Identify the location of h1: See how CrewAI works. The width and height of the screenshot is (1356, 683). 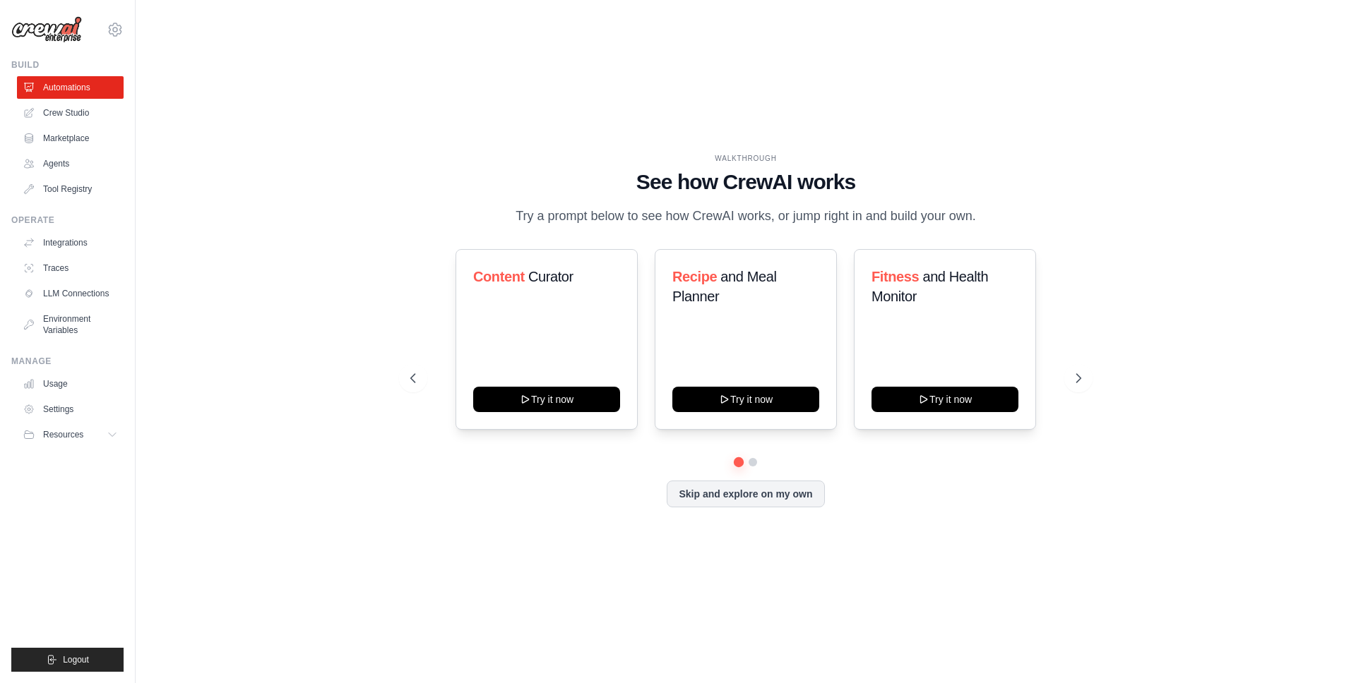
(746, 182).